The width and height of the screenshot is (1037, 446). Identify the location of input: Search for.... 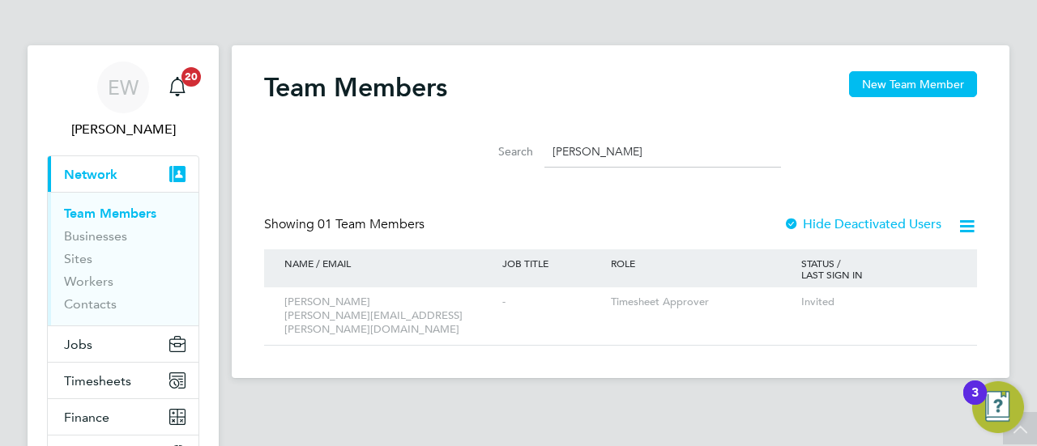
(663, 151).